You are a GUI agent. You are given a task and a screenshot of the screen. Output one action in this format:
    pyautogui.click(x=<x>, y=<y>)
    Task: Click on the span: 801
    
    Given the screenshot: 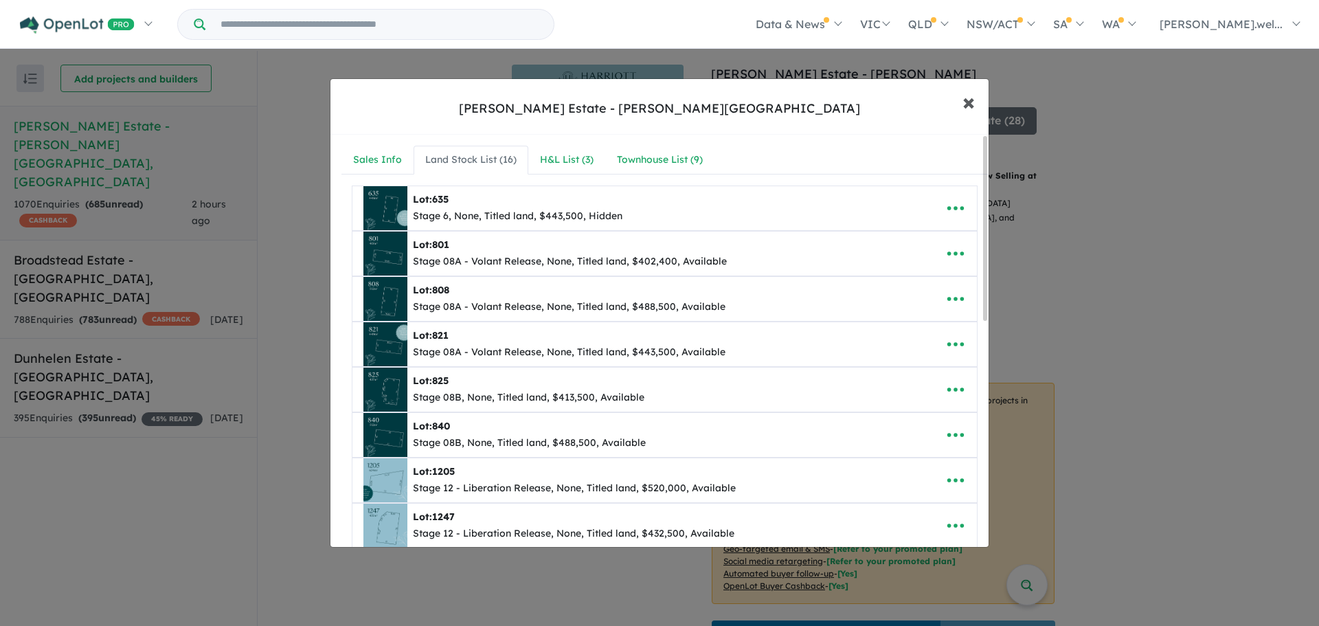 What is the action you would take?
    pyautogui.click(x=440, y=245)
    